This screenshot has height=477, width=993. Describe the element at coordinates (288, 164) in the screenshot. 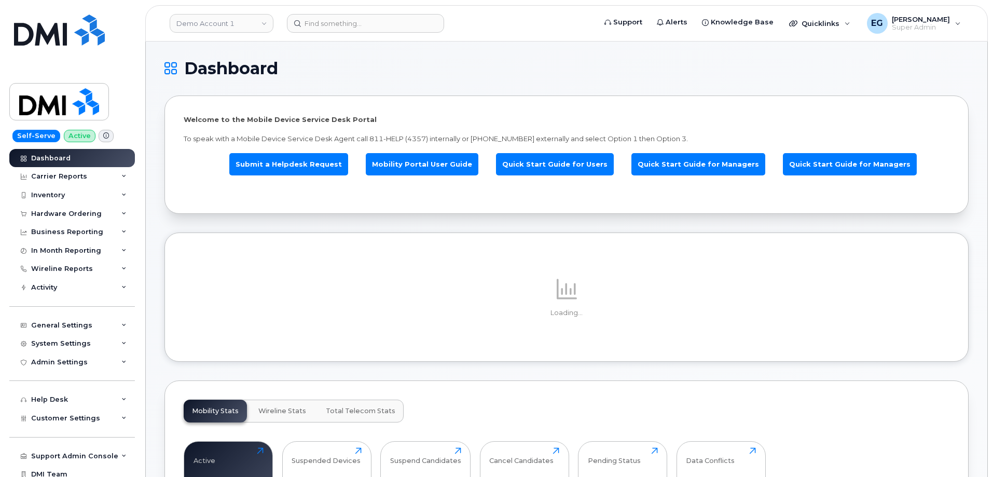

I see `a: Submit a Helpdesk Request` at that location.